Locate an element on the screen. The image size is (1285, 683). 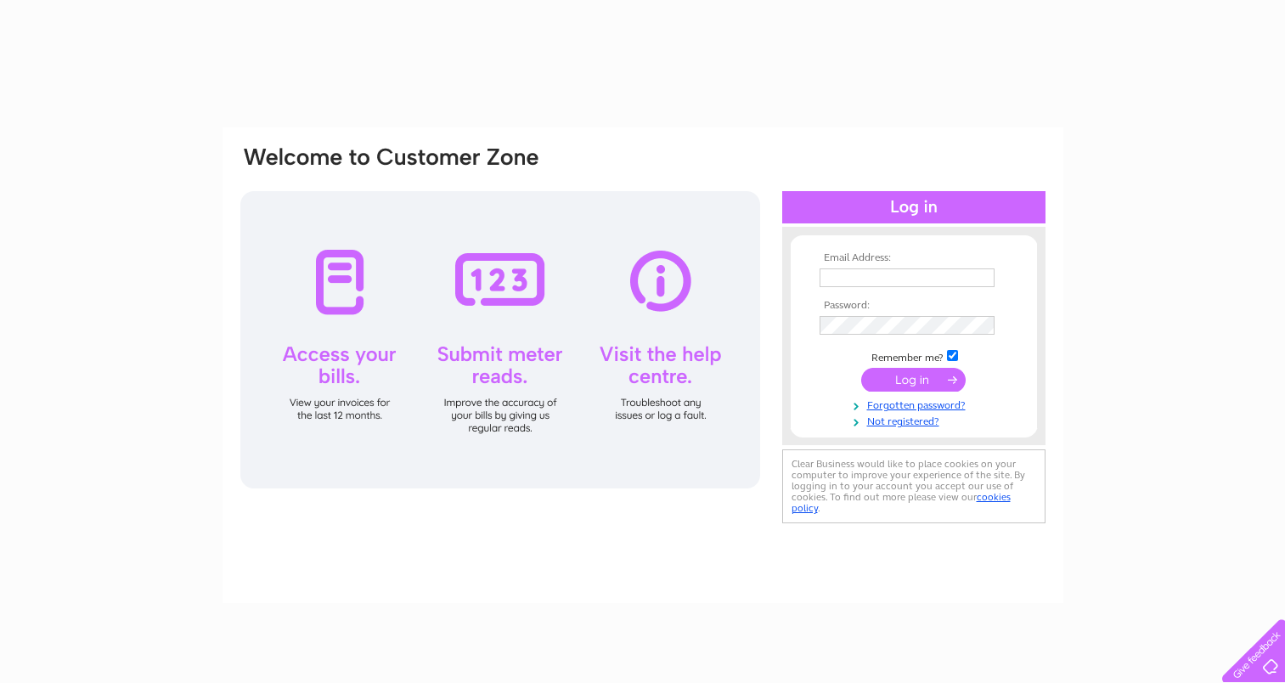
a: cookies policy is located at coordinates (901, 502).